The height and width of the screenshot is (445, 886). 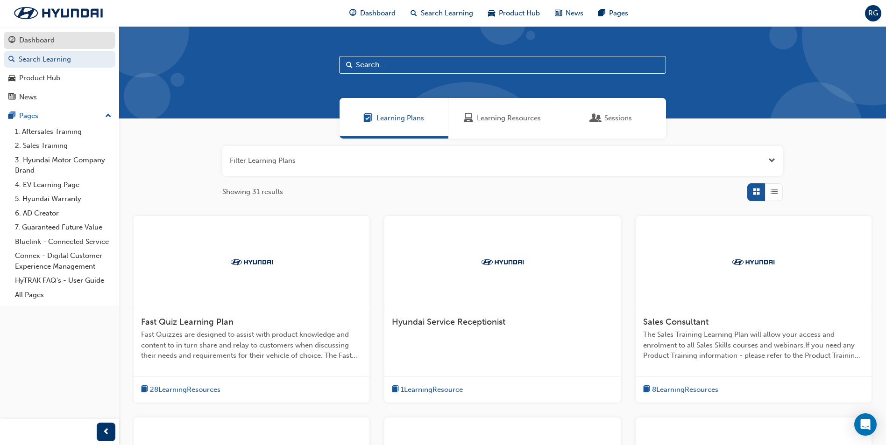 I want to click on a: 7. Guaranteed Future Value, so click(x=63, y=227).